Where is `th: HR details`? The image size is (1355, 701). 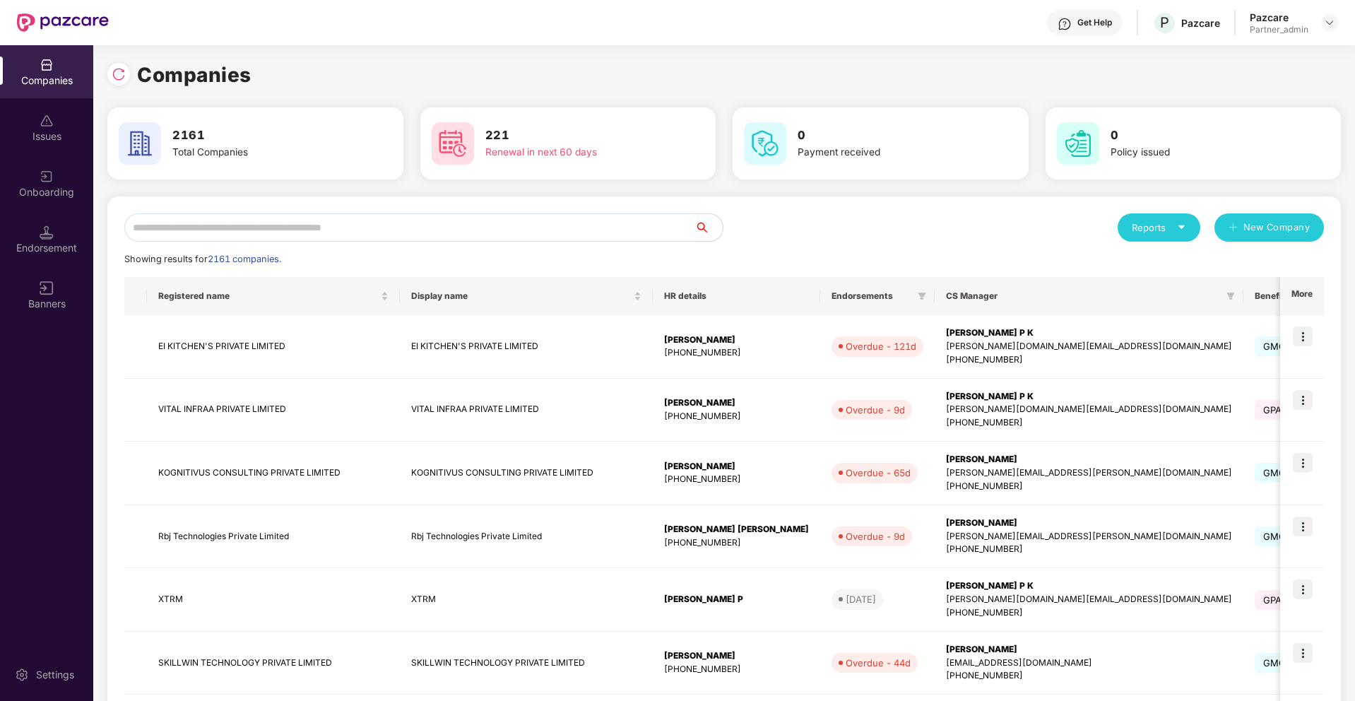 th: HR details is located at coordinates (736, 296).